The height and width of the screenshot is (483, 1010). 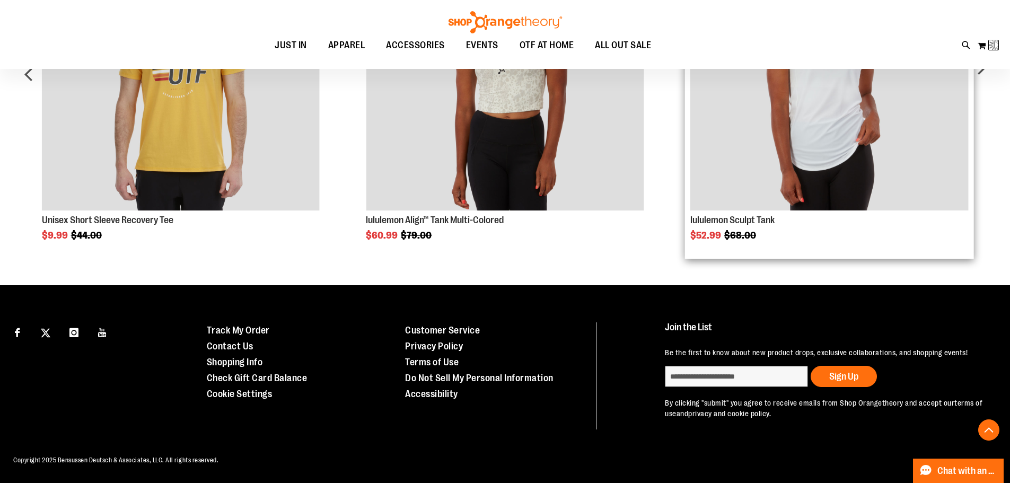 What do you see at coordinates (995, 45) in the screenshot?
I see `img: Loading...` at bounding box center [995, 45].